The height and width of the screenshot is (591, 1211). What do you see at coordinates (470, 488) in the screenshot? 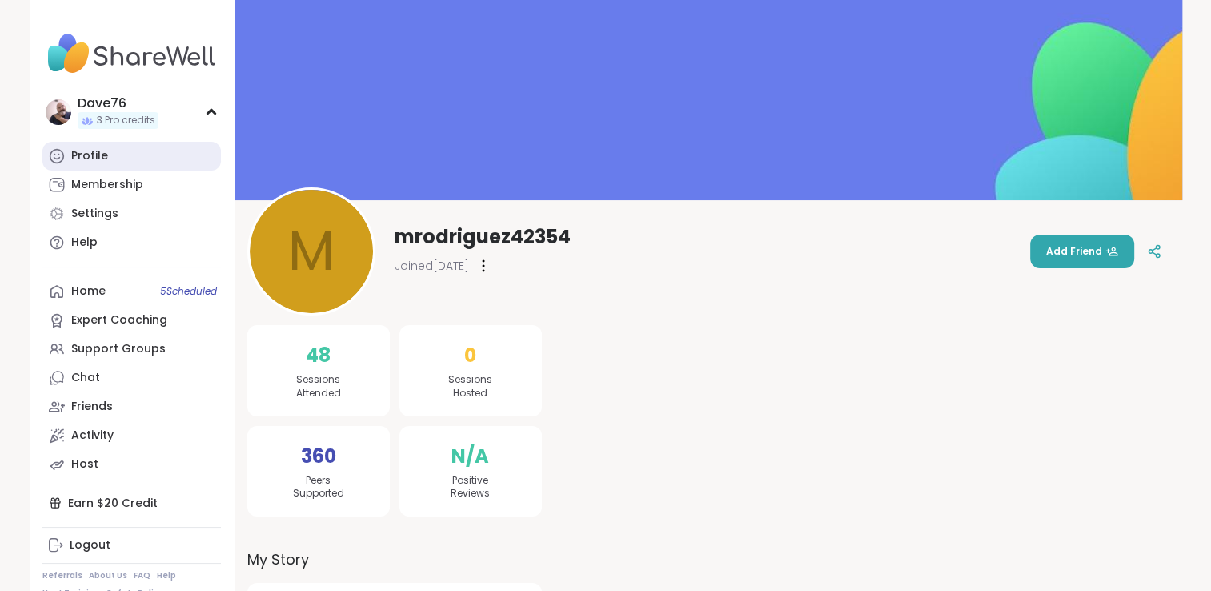
I see `span: Positive Reviews` at bounding box center [470, 488].